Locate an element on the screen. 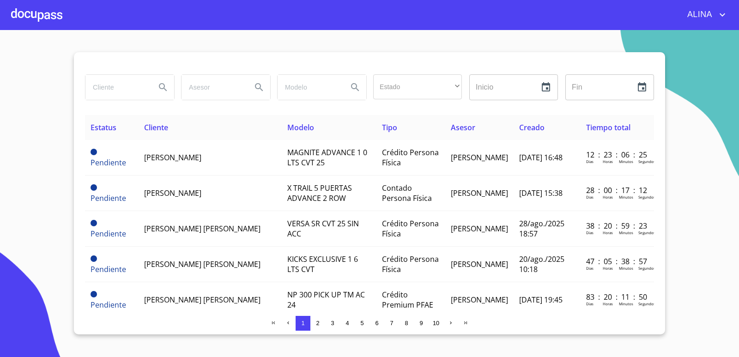 Image resolution: width=739 pixels, height=357 pixels. span: 10 is located at coordinates (436, 323).